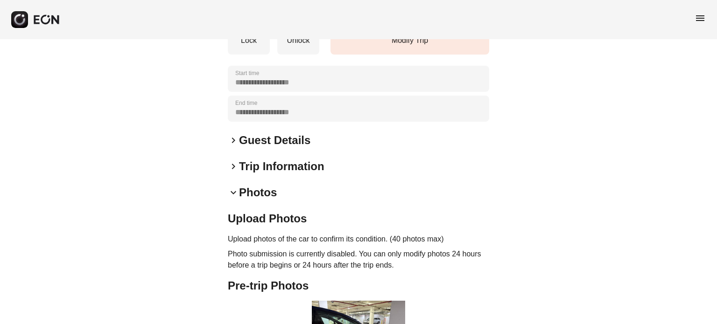 This screenshot has width=717, height=324. What do you see at coordinates (358, 239) in the screenshot?
I see `p: Upload photos of the car to confirm its condition. (40 photos max)` at bounding box center [358, 239].